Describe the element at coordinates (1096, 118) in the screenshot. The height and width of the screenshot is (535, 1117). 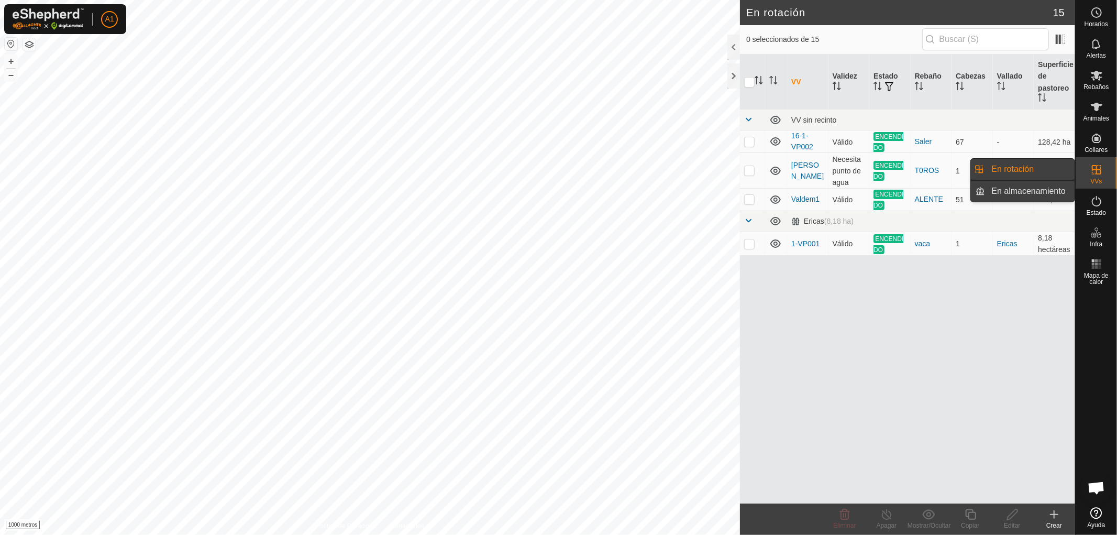
I see `font: Animales` at that location.